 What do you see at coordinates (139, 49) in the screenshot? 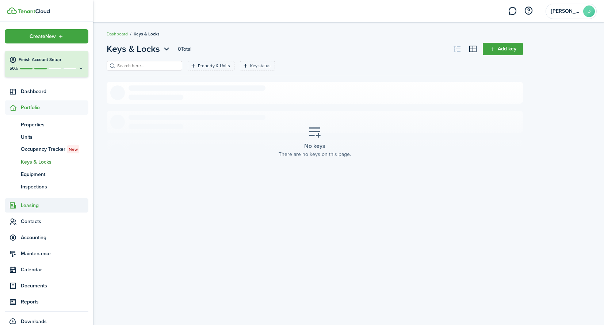
I see `button: Keys & Locks` at bounding box center [139, 49].